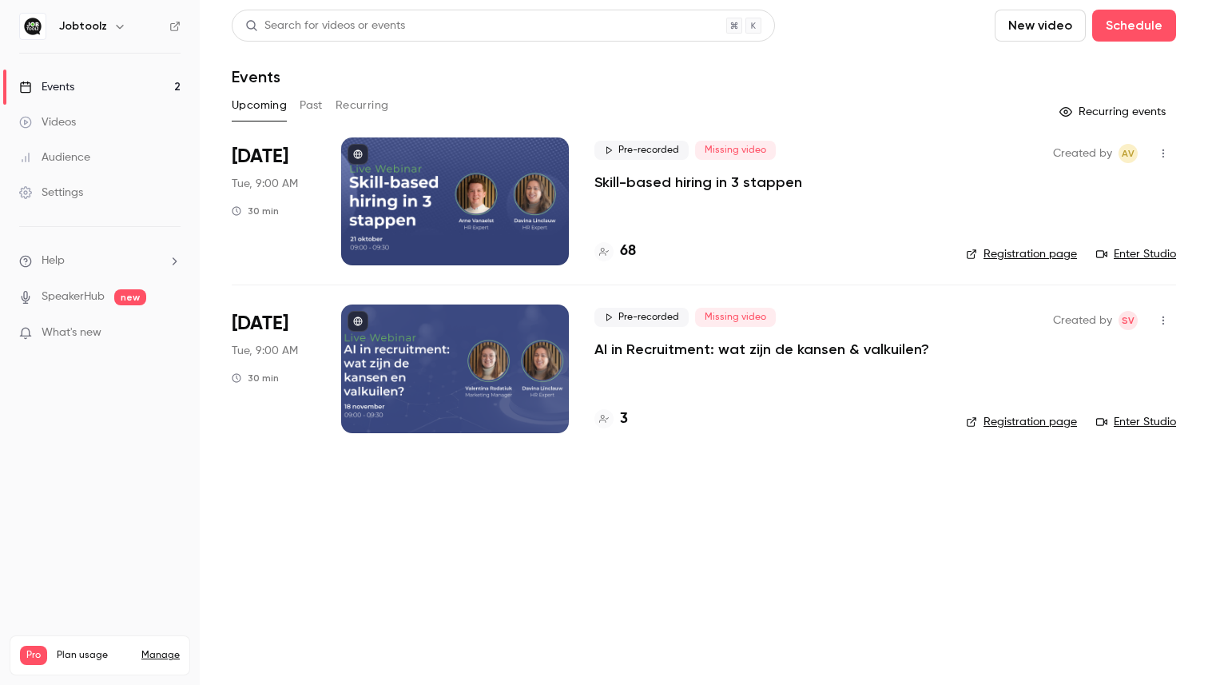 Image resolution: width=1208 pixels, height=685 pixels. What do you see at coordinates (51, 193) in the screenshot?
I see `div: Settings` at bounding box center [51, 193].